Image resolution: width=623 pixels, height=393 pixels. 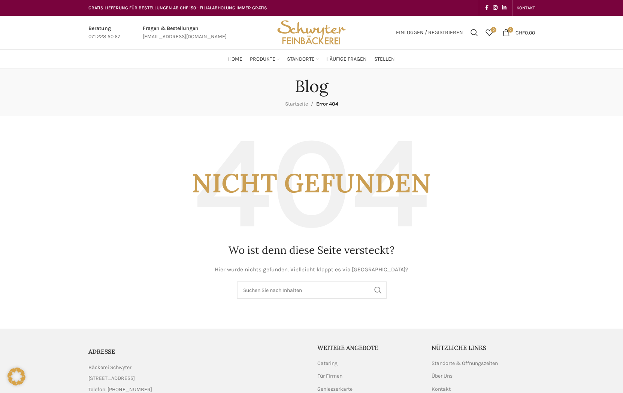 What do you see at coordinates (178, 8) in the screenshot?
I see `span: GRATIS LIEFERUNG FÜR BESTELLUNGEN AB CHF 150 - FILIALABHOLUNG IMMER GRATIS` at bounding box center [178, 8].